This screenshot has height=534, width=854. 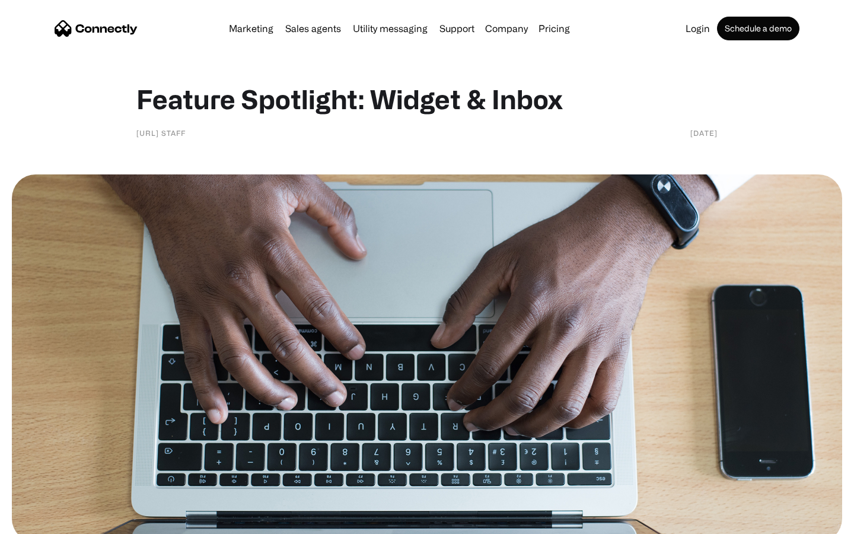 What do you see at coordinates (96, 28) in the screenshot?
I see `a: home` at bounding box center [96, 28].